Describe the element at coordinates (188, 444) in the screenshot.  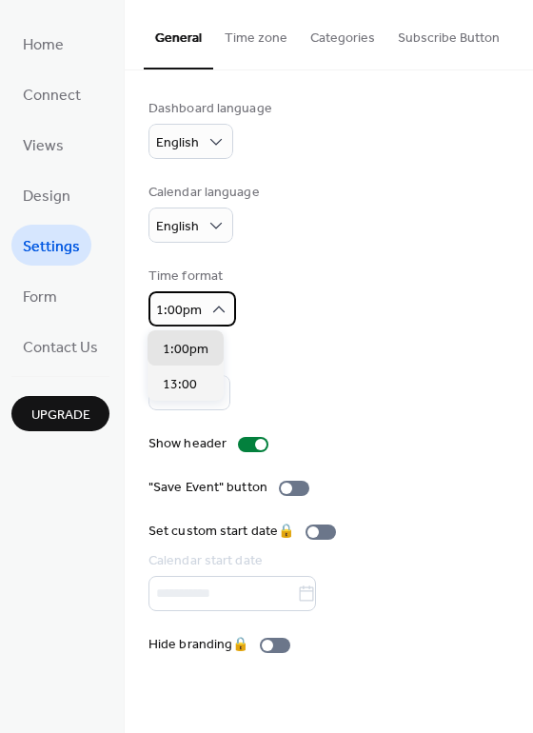
I see `div: Show header` at that location.